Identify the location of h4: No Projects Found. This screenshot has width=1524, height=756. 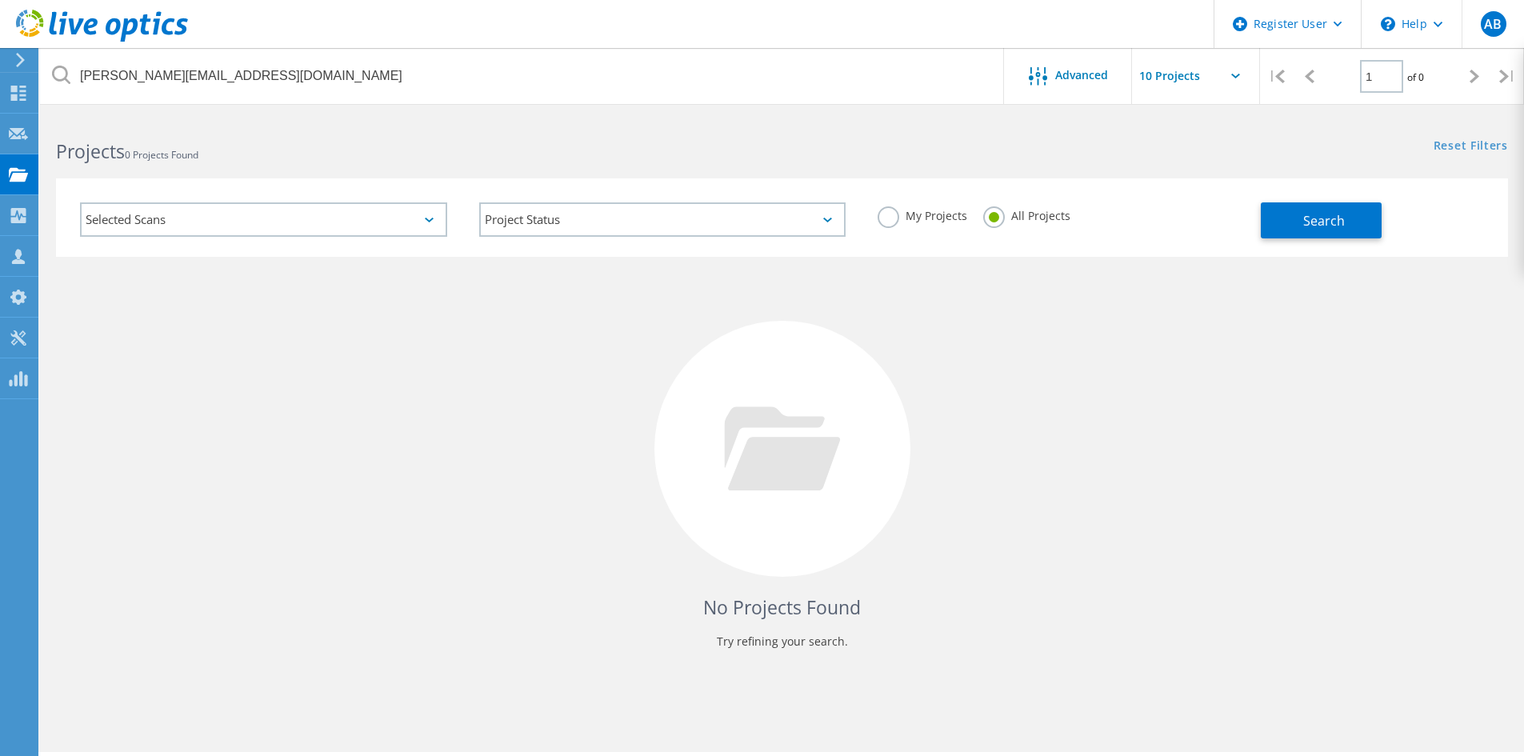
(782, 607).